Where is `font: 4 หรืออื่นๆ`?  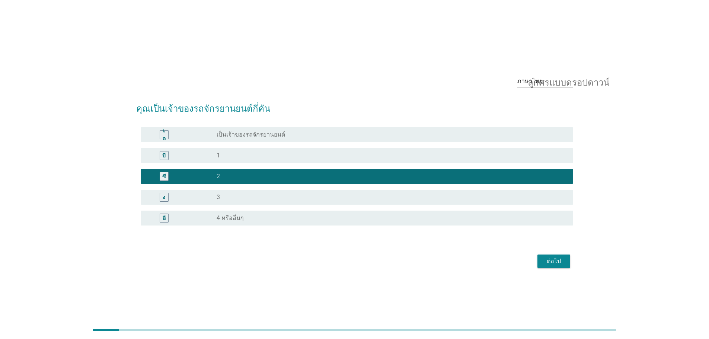
font: 4 หรืออื่นๆ is located at coordinates (230, 218).